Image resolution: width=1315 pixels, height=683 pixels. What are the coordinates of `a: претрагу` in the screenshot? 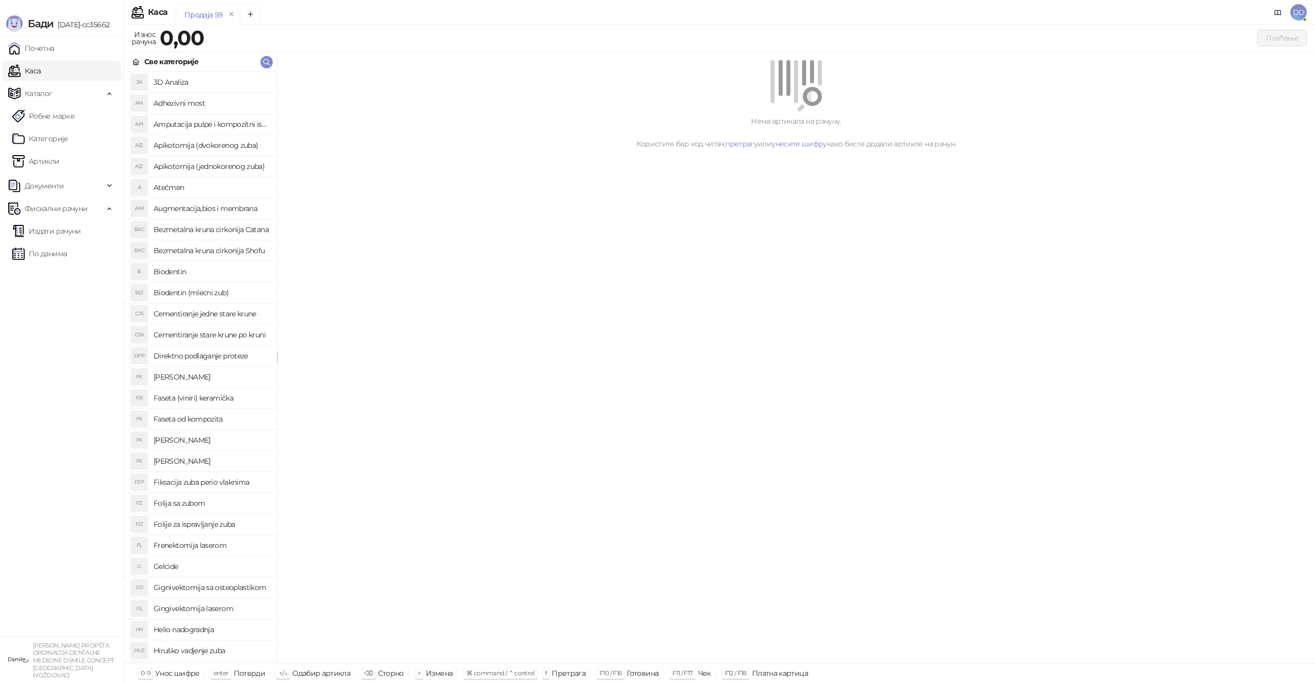 It's located at (741, 144).